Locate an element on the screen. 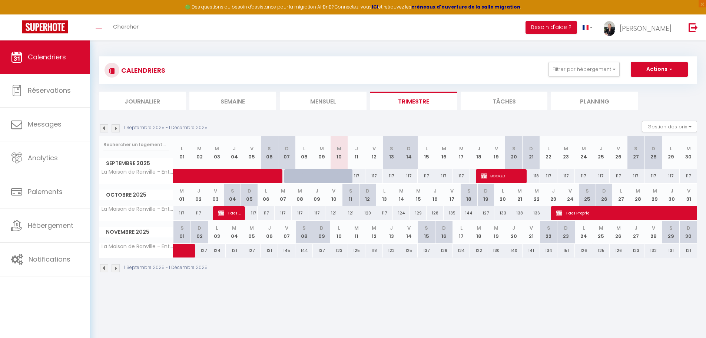 This screenshot has width=706, height=338. th: 05 is located at coordinates (252, 152).